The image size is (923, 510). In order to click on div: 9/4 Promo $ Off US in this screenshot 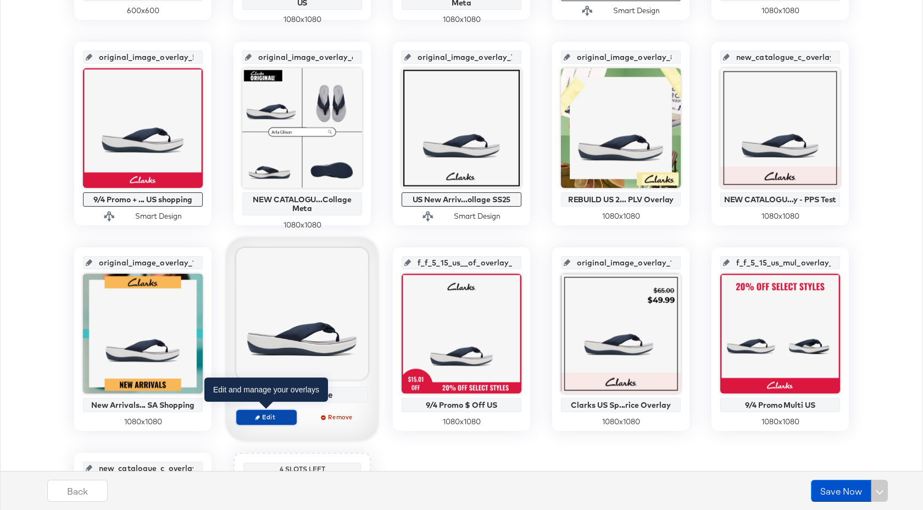, I will do `click(462, 405)`.